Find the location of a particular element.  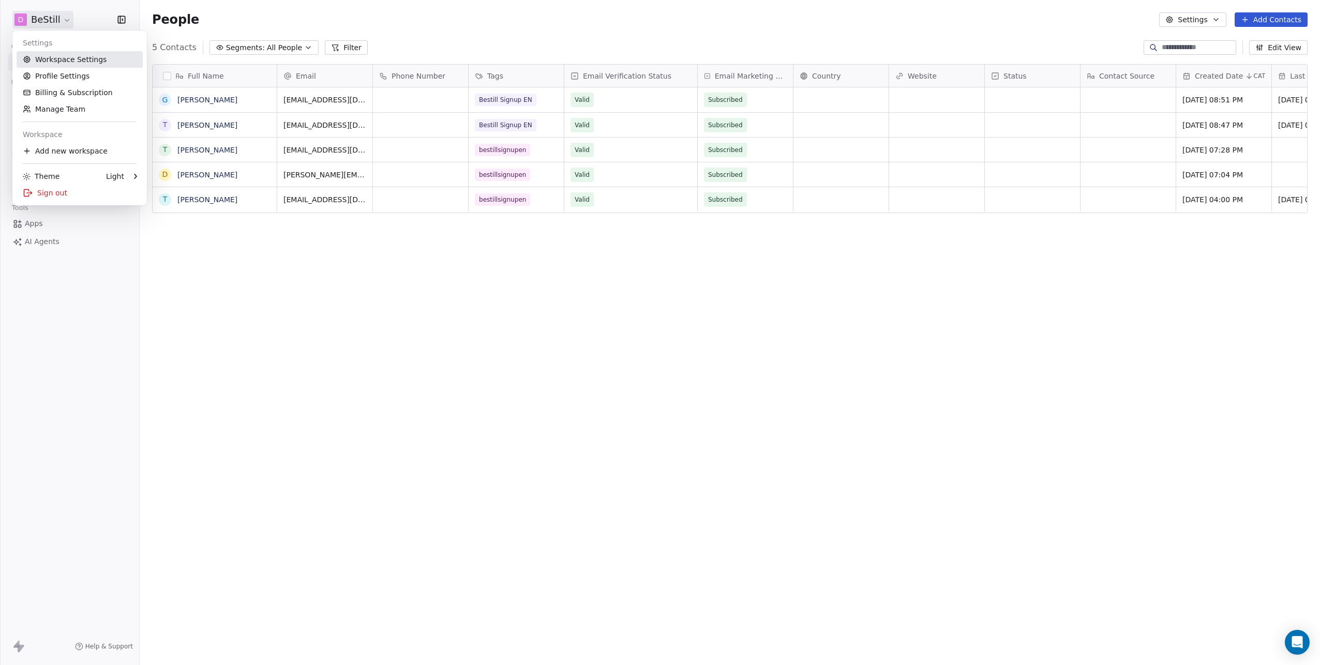

div: Light is located at coordinates (115, 176).